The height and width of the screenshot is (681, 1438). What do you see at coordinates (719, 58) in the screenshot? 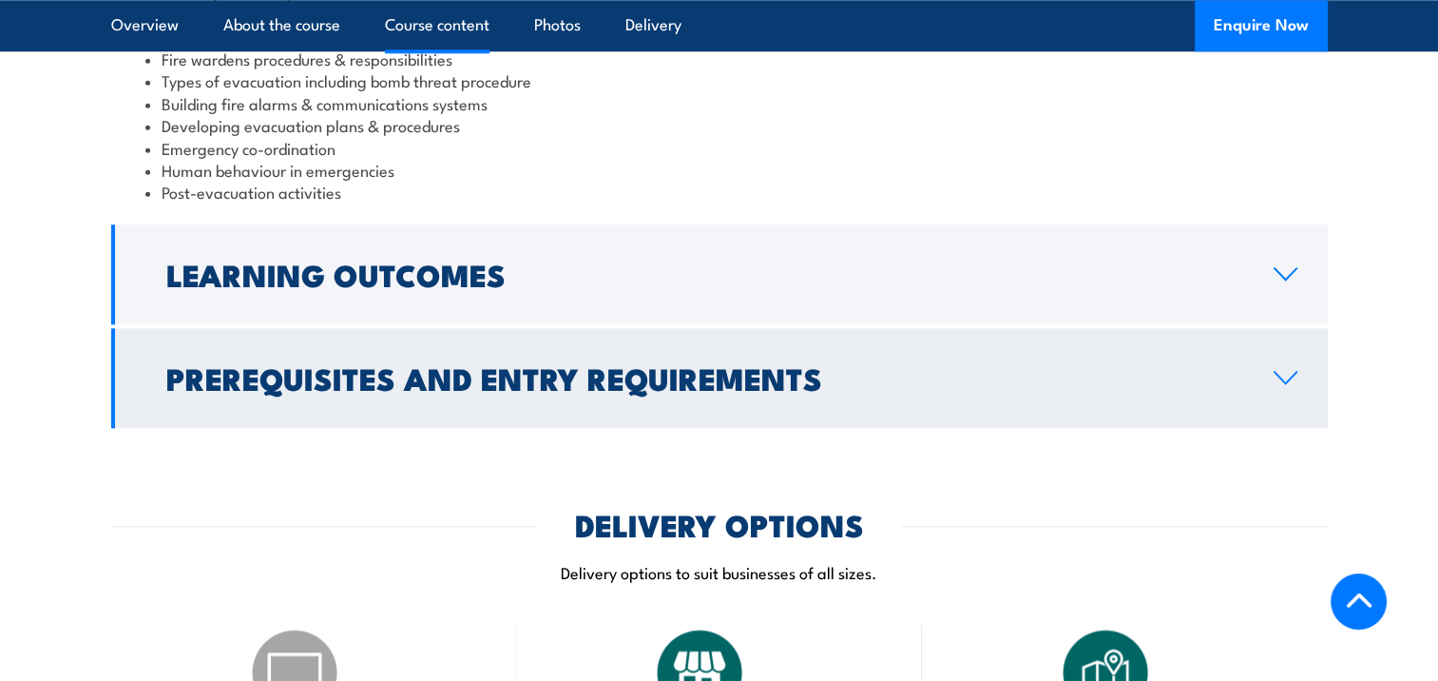
I see `li: Fire wardens procedures & responsibilities` at bounding box center [719, 58].